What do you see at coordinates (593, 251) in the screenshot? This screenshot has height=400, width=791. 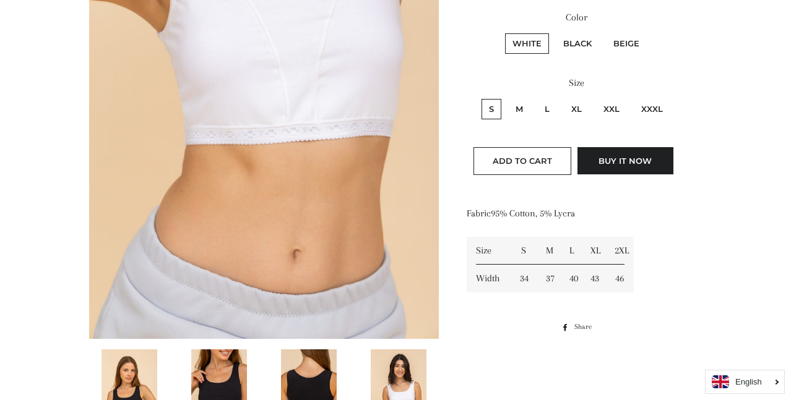 I see `td: XL` at bounding box center [593, 251].